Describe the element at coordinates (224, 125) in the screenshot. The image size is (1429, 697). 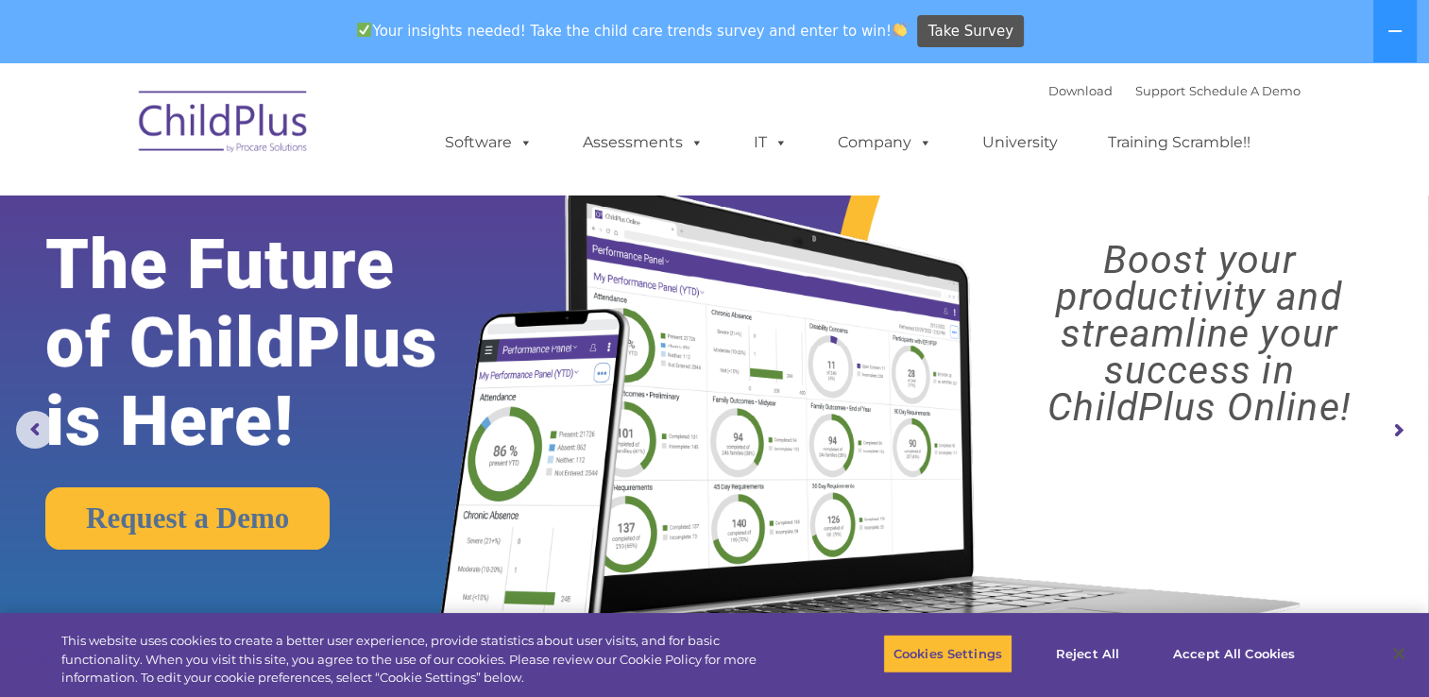
I see `img: ChildPlus by Procare Solutions` at that location.